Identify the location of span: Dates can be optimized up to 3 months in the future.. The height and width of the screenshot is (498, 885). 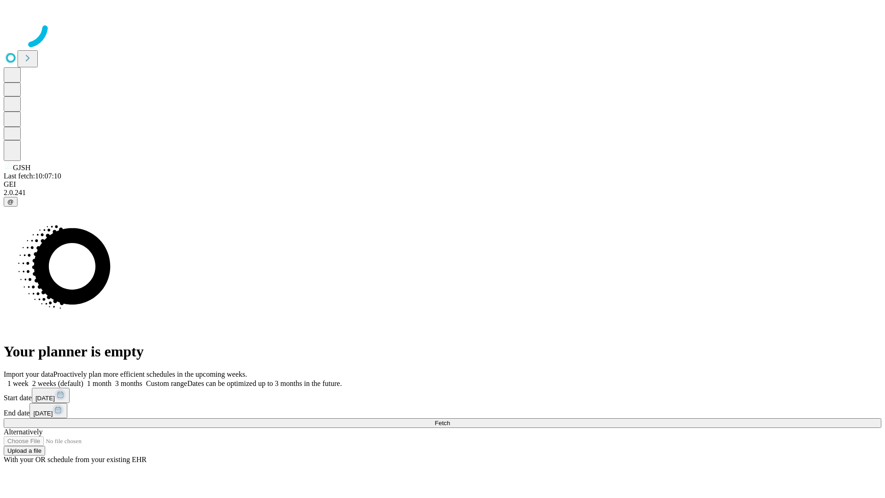
(264, 383).